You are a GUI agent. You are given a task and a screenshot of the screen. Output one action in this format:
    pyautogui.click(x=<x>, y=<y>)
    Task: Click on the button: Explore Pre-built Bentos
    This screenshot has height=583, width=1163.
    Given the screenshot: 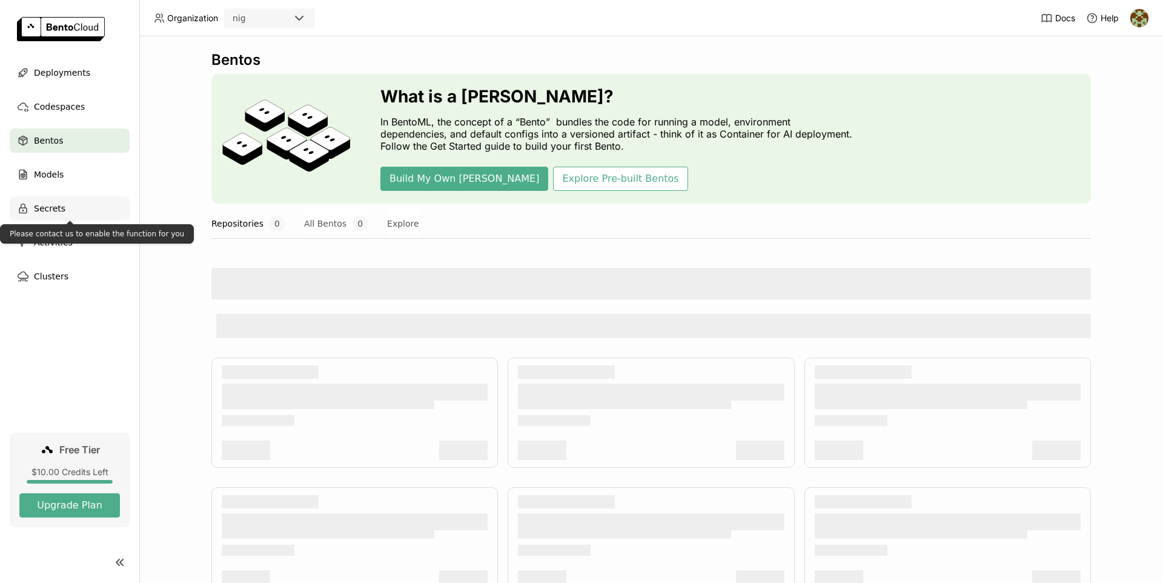 What is the action you would take?
    pyautogui.click(x=620, y=179)
    